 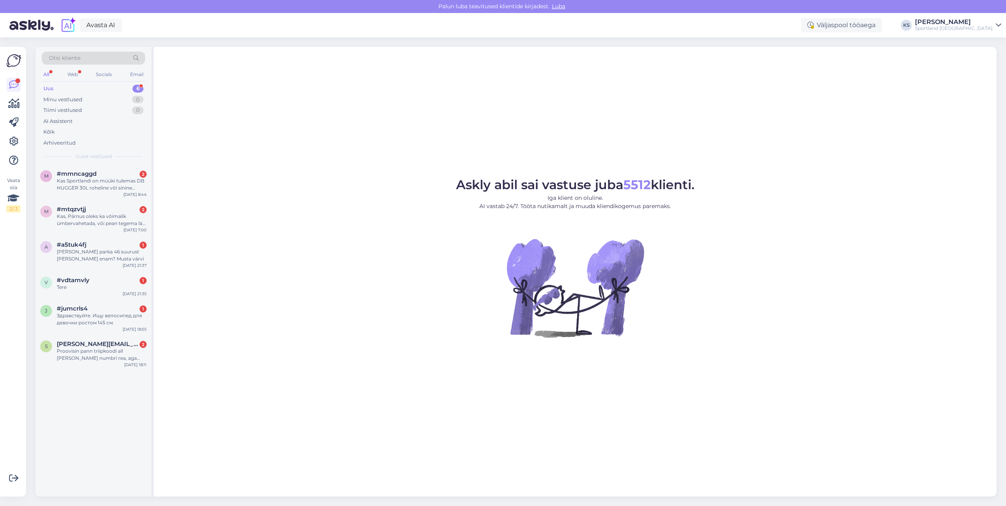 What do you see at coordinates (102, 288) in the screenshot?
I see `div: Tere` at bounding box center [102, 288].